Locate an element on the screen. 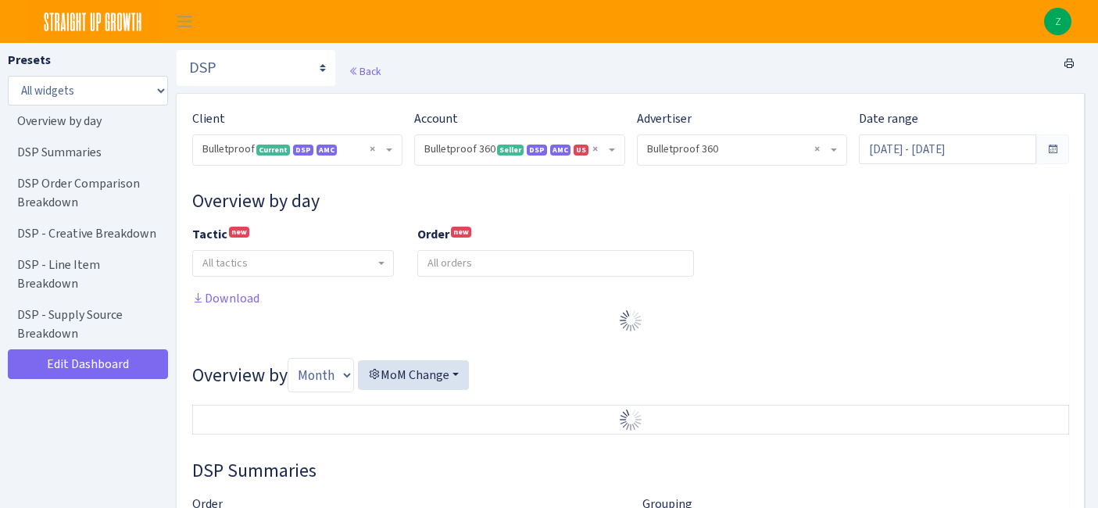 The width and height of the screenshot is (1098, 508). input: All orders is located at coordinates (556, 263).